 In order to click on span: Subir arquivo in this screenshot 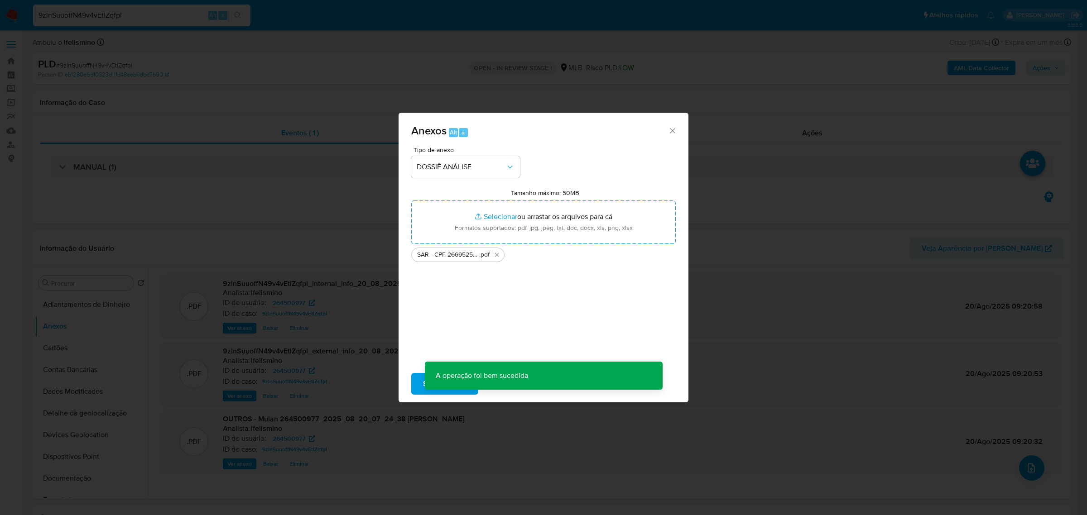, I will do `click(445, 384)`.